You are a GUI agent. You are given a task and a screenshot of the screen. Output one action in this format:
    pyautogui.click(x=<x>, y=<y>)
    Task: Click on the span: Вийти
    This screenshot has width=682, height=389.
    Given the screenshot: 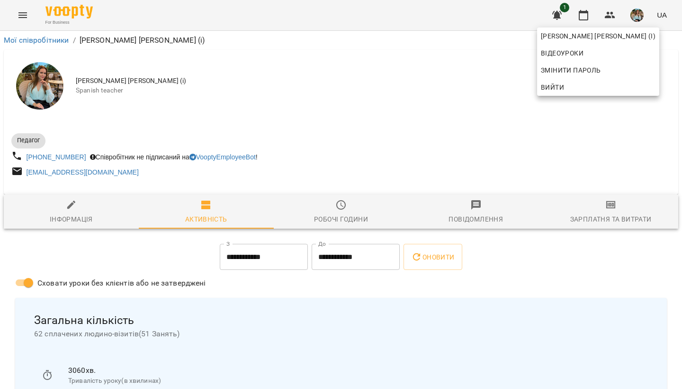 What is the action you would take?
    pyautogui.click(x=553, y=87)
    